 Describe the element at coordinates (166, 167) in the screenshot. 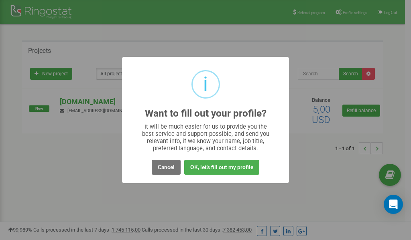

I see `button: Cancel` at that location.